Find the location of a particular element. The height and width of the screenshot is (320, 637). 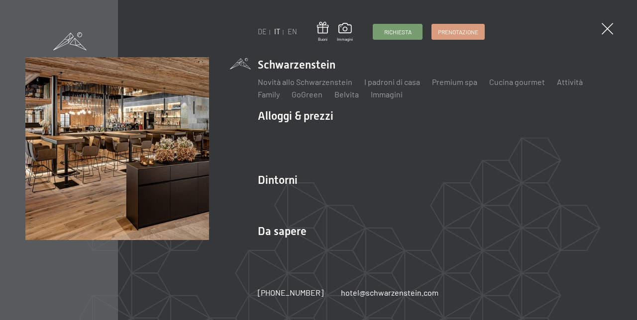

a: Novità allo Schwarzenstein is located at coordinates (305, 82).